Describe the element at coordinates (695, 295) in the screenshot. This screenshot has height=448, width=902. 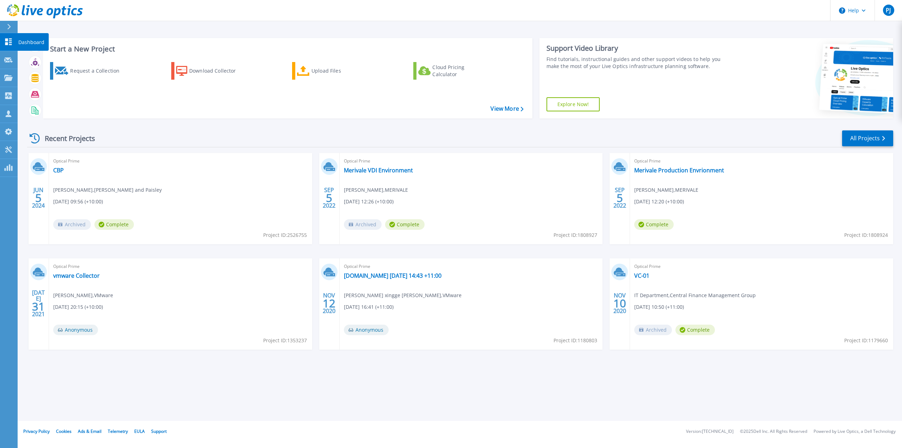
I see `span: IT Department , Central Finance Management Group` at that location.